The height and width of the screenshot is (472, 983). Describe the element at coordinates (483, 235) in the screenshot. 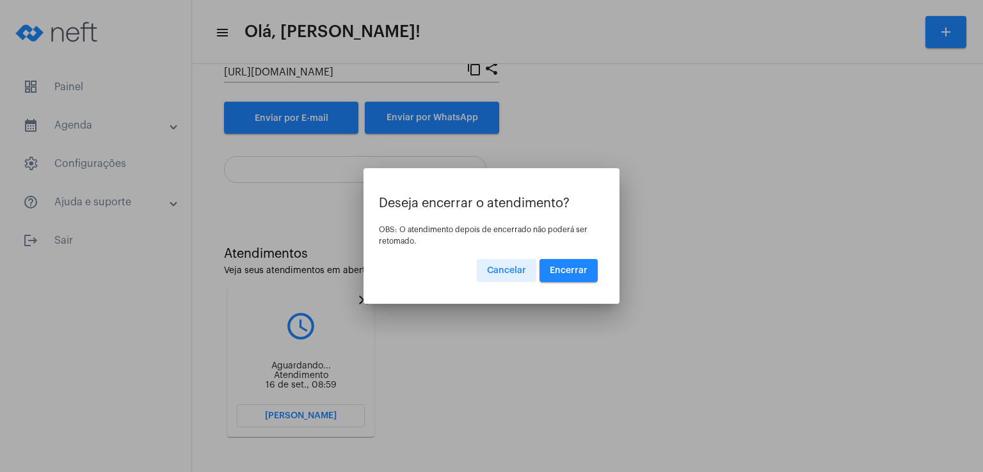

I see `span: OBS: O atendimento depois de encerrado não poderá ser retomado.` at that location.